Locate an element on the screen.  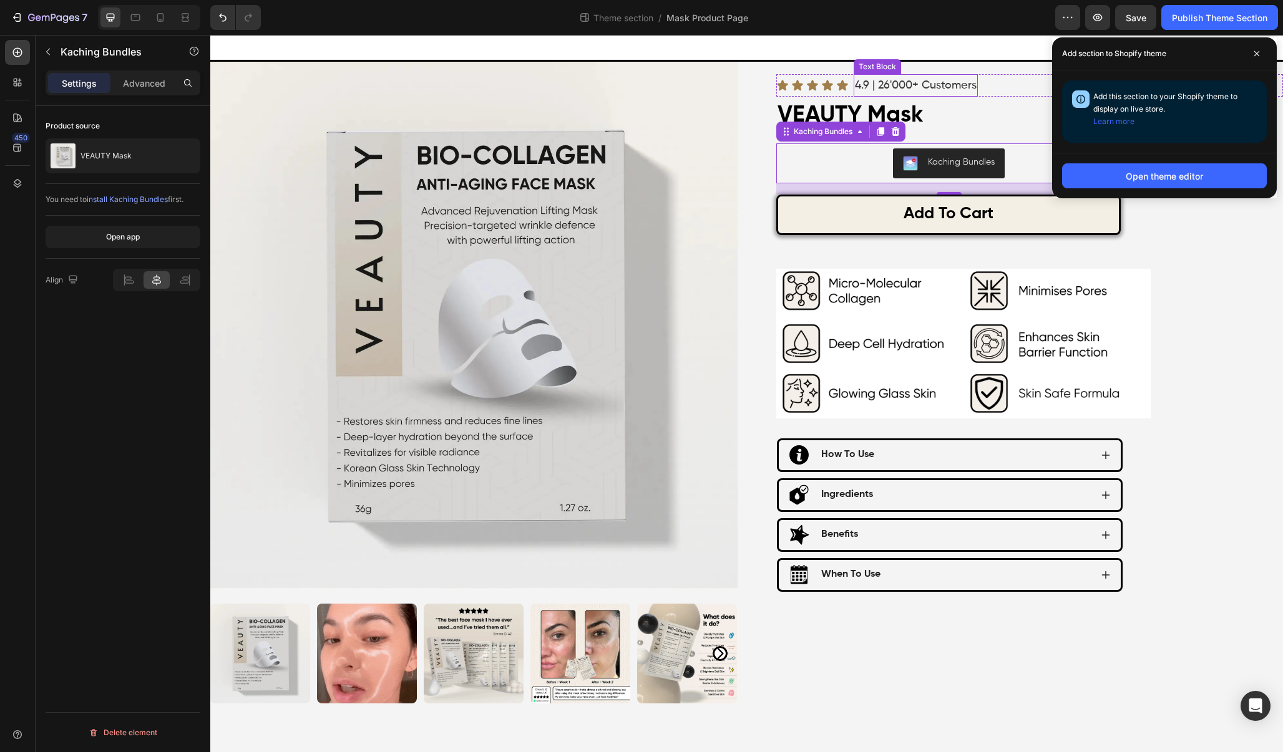
p: Add section to Shopify theme is located at coordinates (1114, 54).